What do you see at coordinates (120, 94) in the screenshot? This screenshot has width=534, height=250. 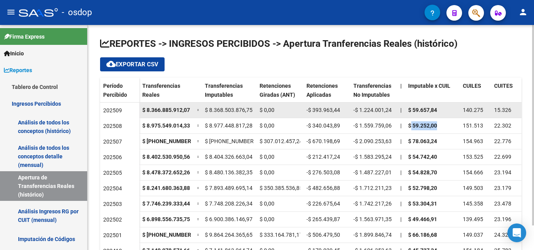 I see `datatable-header-cell: Período Percibido` at bounding box center [120, 94].